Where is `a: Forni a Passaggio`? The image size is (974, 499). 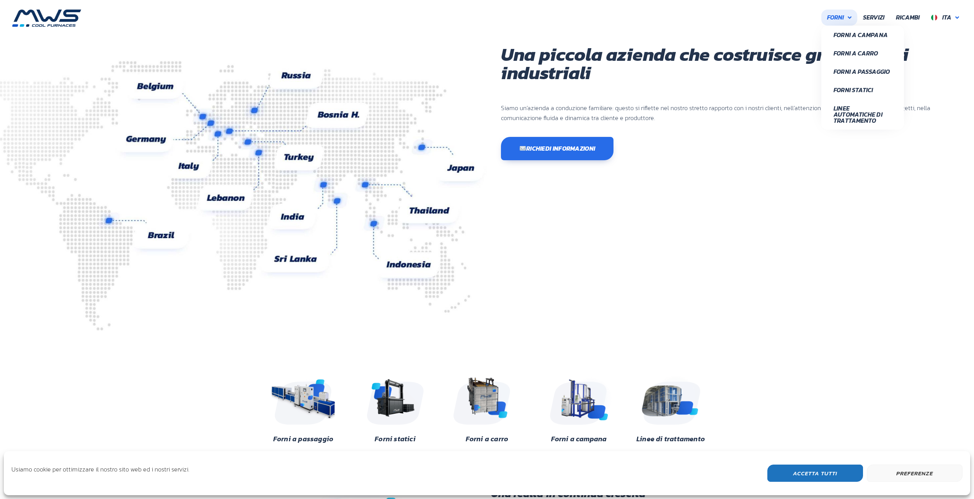 a: Forni a Passaggio is located at coordinates (862, 72).